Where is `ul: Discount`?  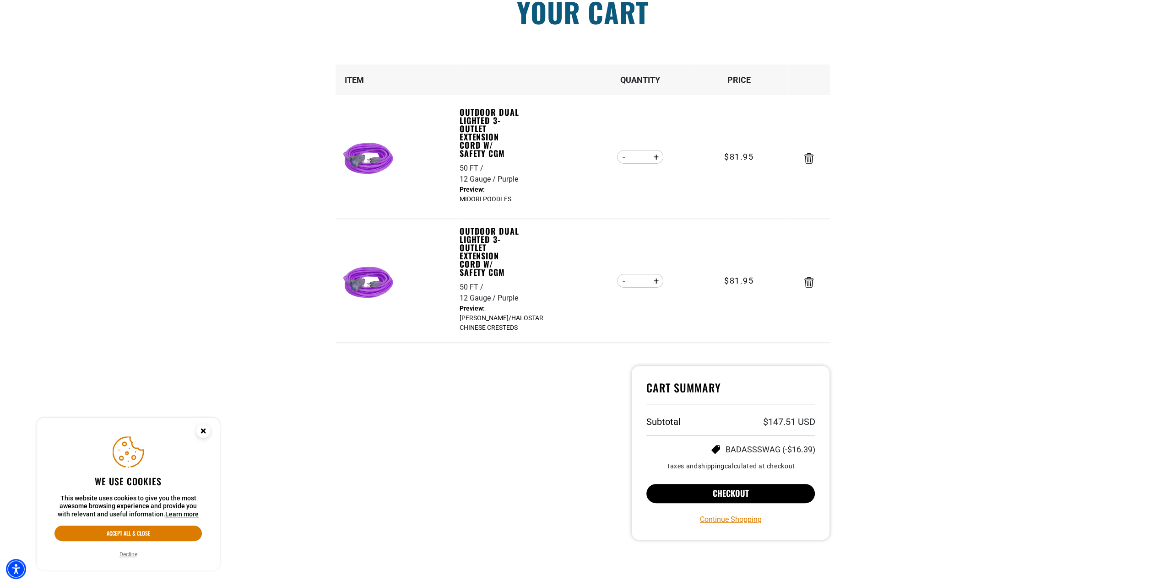
ul: Discount is located at coordinates (730, 449).